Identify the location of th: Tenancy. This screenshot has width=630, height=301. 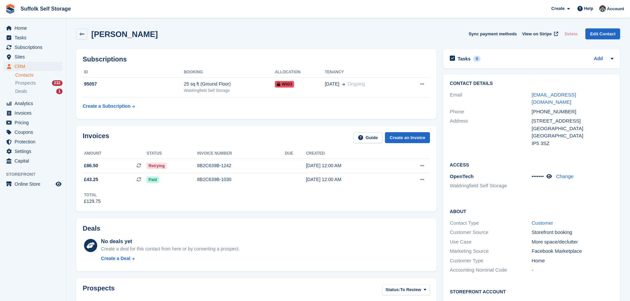
(364, 72).